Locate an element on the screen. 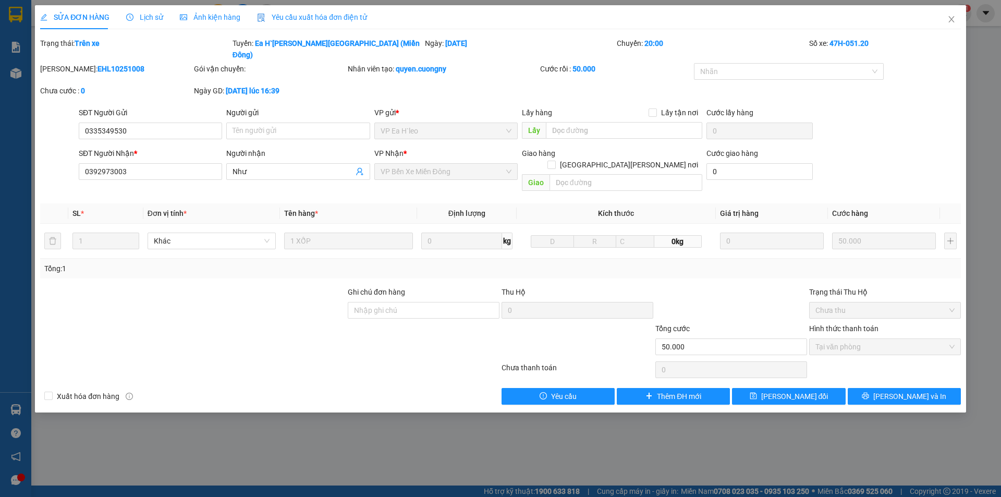  span: Yêu cầu is located at coordinates (564, 396).